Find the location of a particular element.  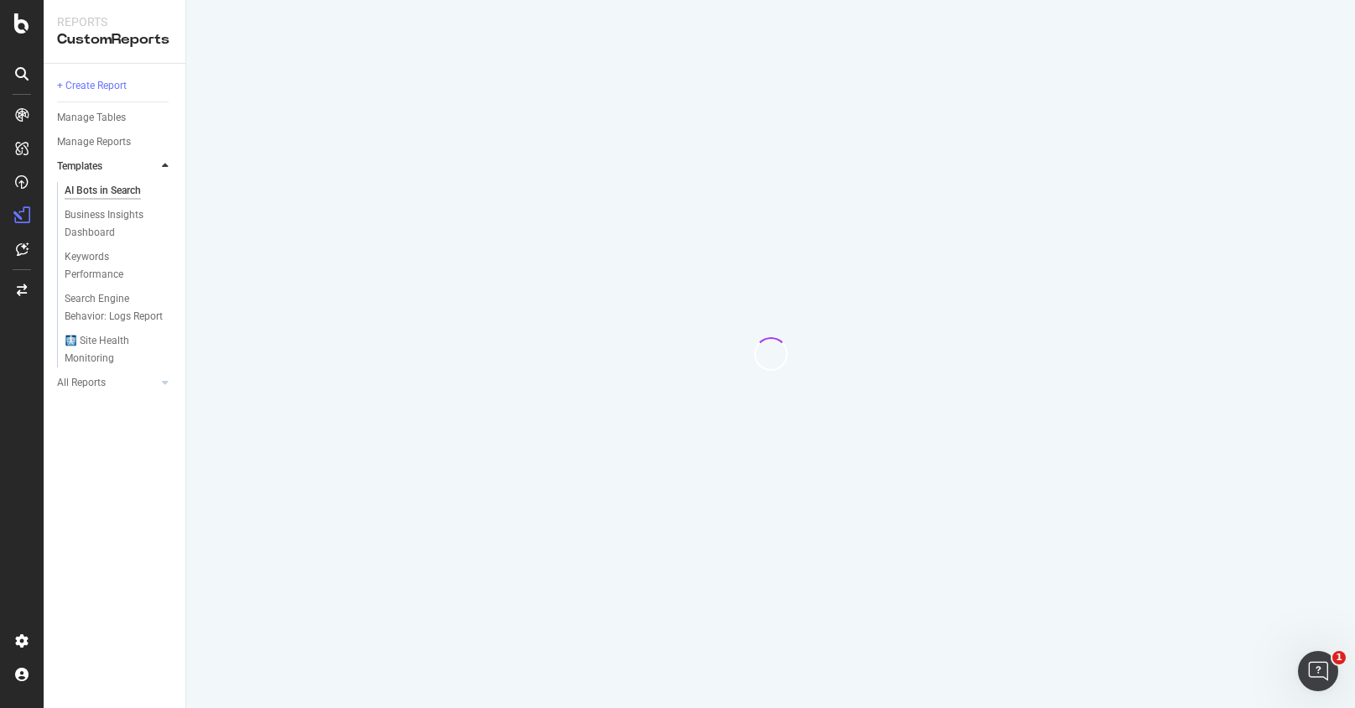

a: Search Engine Behavior: Logs Report is located at coordinates (119, 308).